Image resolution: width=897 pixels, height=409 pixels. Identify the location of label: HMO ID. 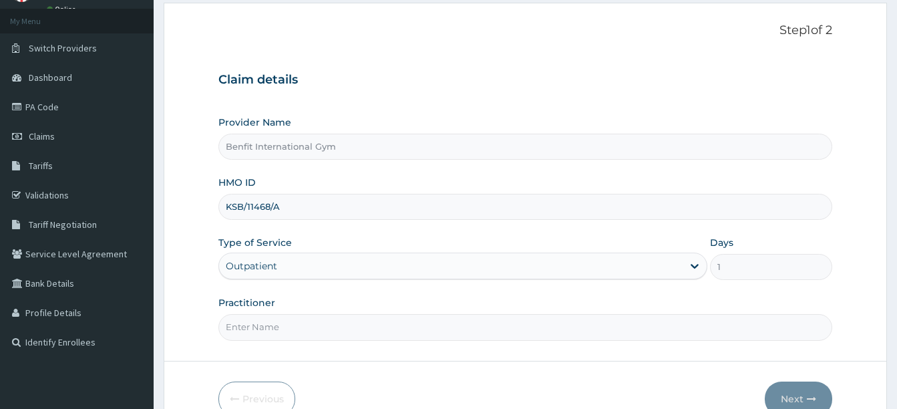
(237, 182).